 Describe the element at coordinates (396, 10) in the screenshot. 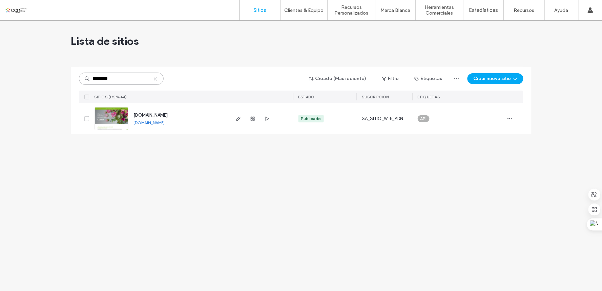

I see `label: Marca Blanca` at that location.